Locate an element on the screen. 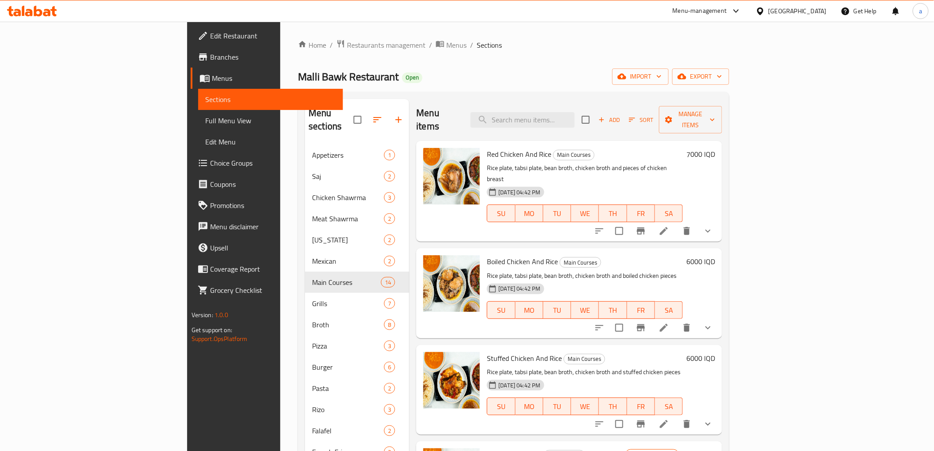  span: Edit Restaurant is located at coordinates (273, 36).